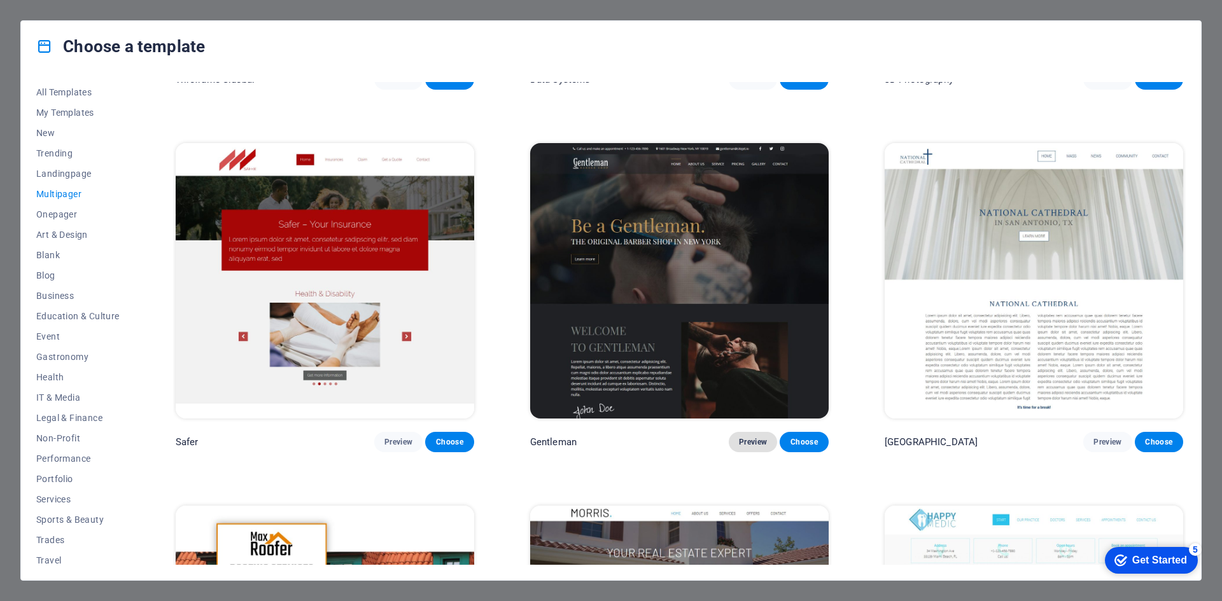 The image size is (1222, 601). I want to click on button: Sports & Beauty, so click(78, 520).